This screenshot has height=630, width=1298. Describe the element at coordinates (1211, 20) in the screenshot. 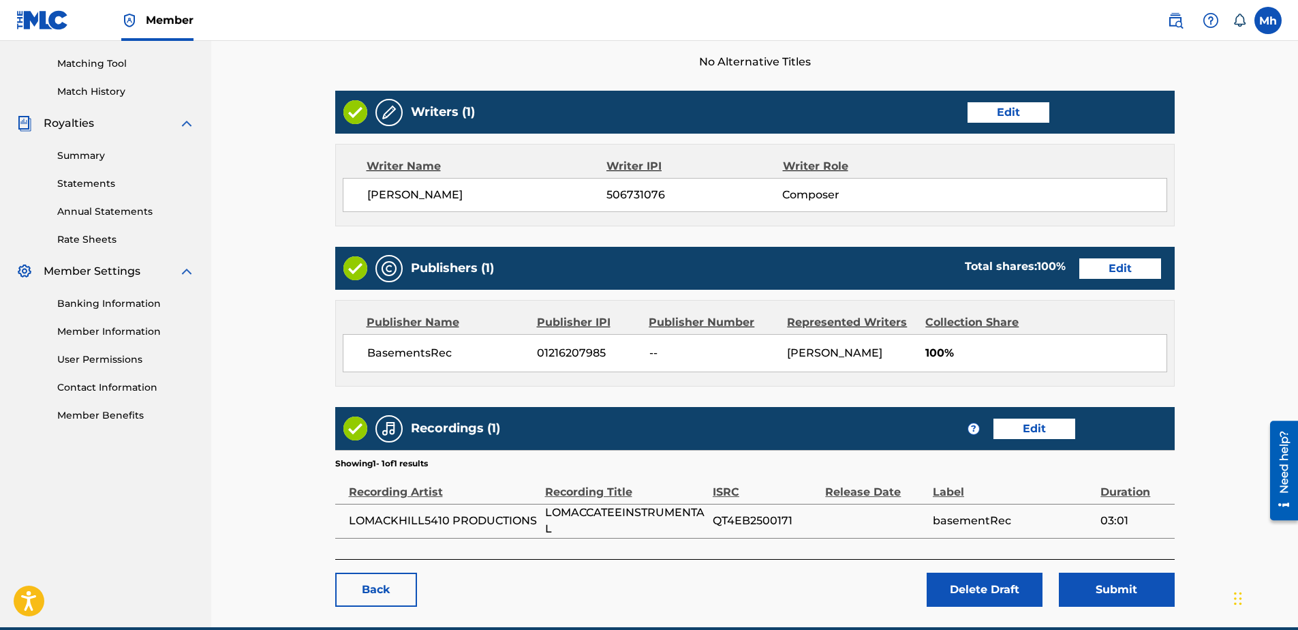

I see `img: help` at that location.